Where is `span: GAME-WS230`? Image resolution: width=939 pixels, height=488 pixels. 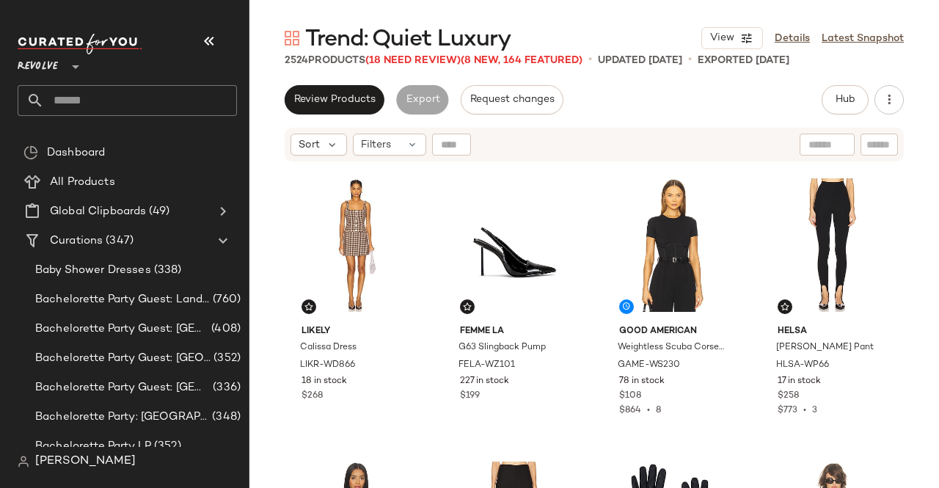
span: GAME-WS230 is located at coordinates (648, 365).